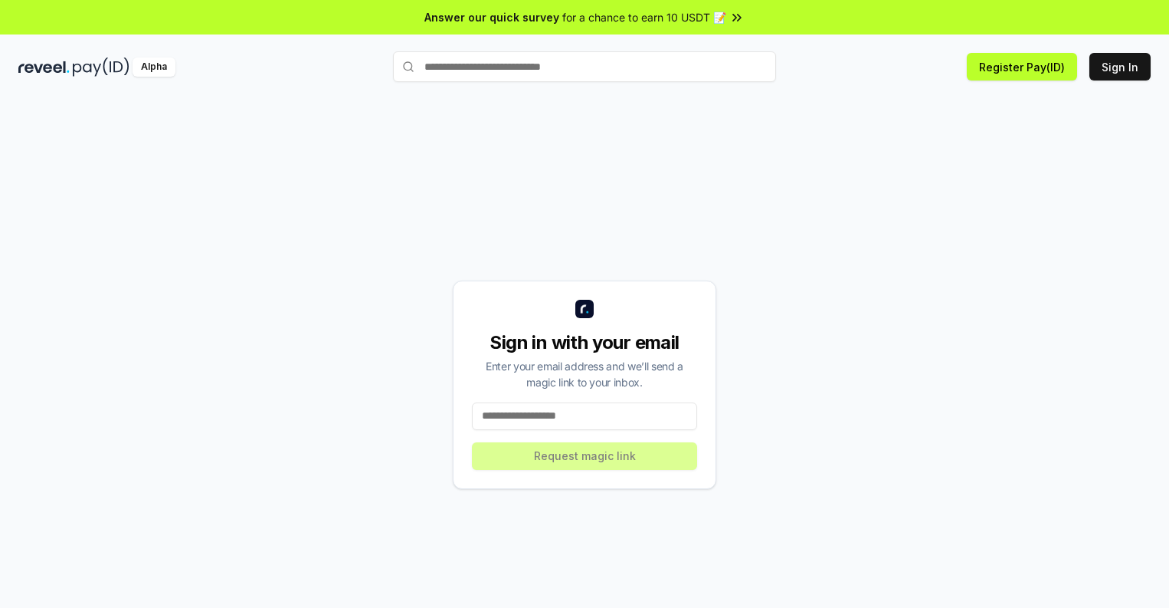  I want to click on span: for a chance to earn 10 USDT 📝, so click(644, 17).